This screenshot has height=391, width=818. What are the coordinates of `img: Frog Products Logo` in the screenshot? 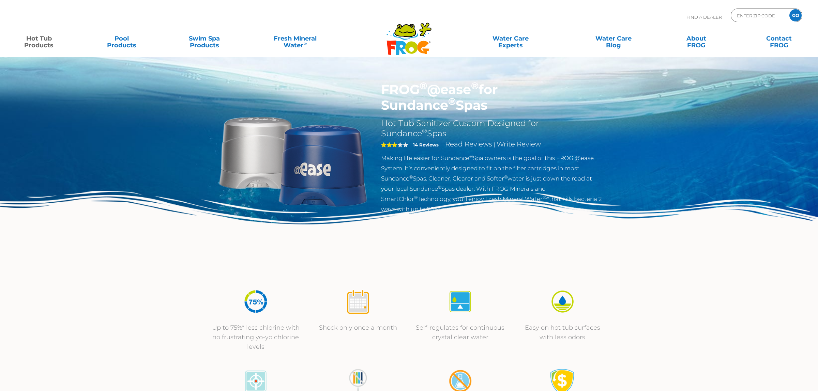 It's located at (409, 34).